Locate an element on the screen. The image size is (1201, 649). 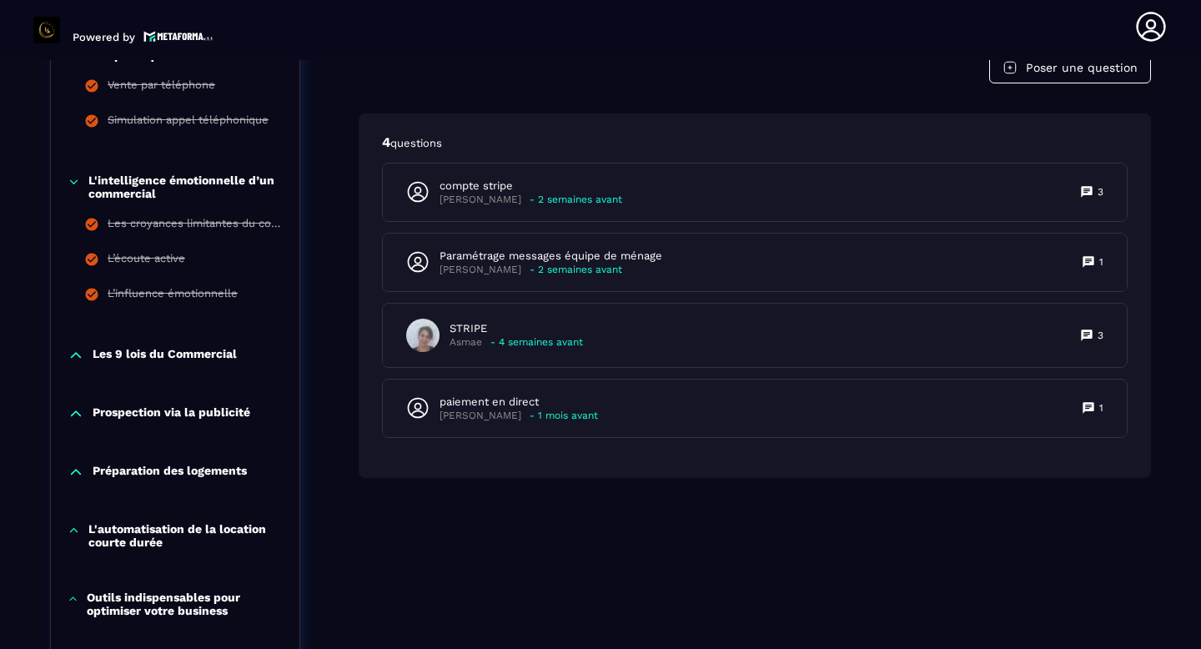
p: Powered by is located at coordinates (103, 37).